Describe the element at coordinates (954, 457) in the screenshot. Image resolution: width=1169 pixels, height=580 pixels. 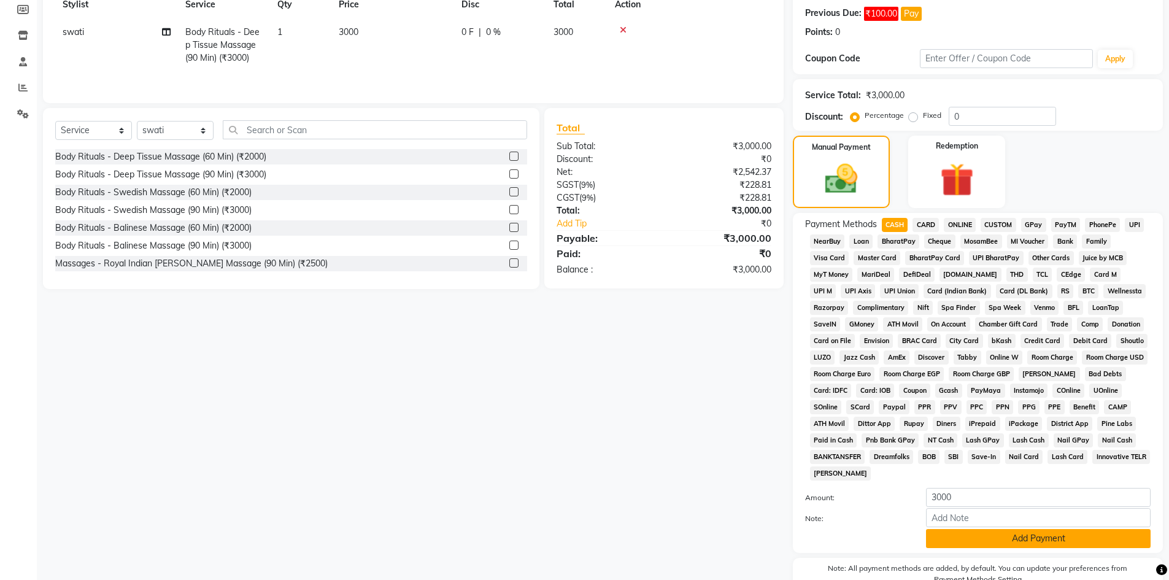
I see `span: SBI` at that location.